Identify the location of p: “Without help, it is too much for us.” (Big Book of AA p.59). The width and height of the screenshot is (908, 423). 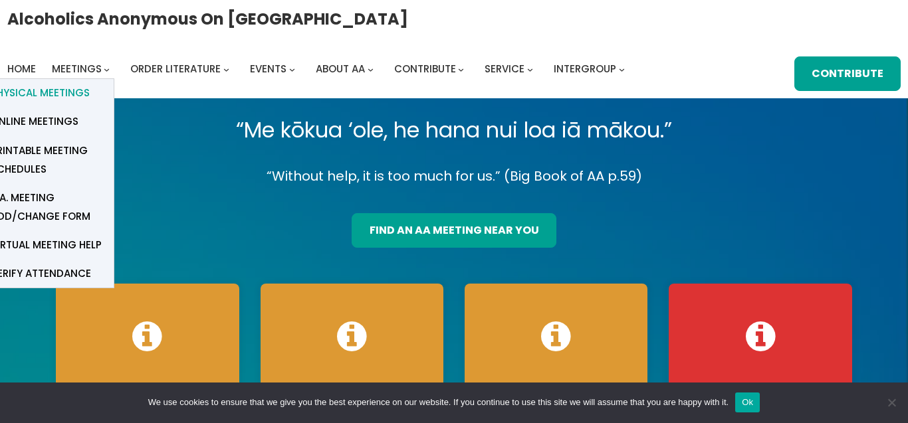
(453, 176).